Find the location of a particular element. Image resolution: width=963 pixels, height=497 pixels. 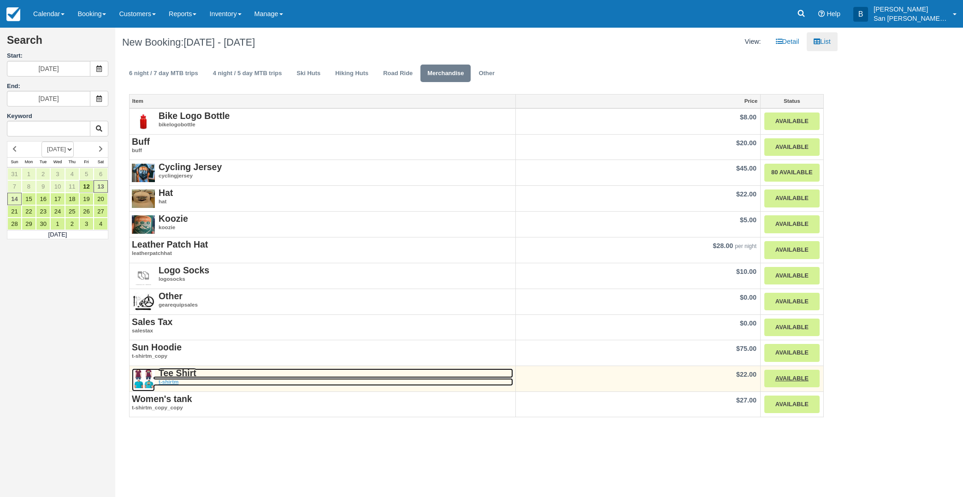

a: 25 is located at coordinates (72, 211).